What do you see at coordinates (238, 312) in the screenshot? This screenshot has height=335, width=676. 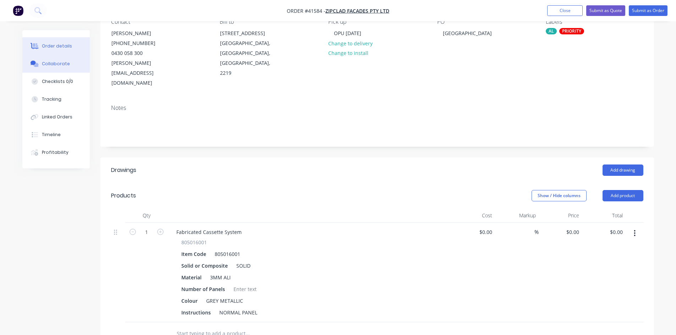 I see `div: NORMAL PANEL` at bounding box center [238, 312].